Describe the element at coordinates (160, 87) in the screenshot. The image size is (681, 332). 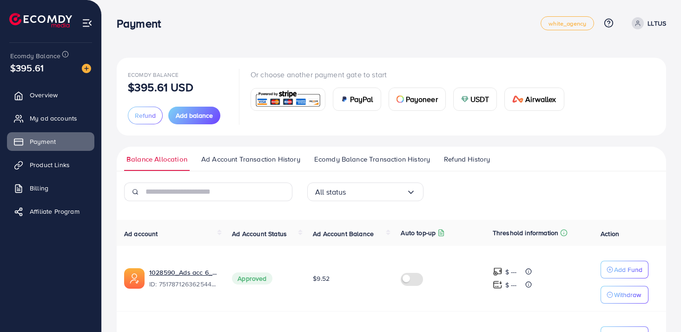
I see `p: $395.61 USD` at that location.